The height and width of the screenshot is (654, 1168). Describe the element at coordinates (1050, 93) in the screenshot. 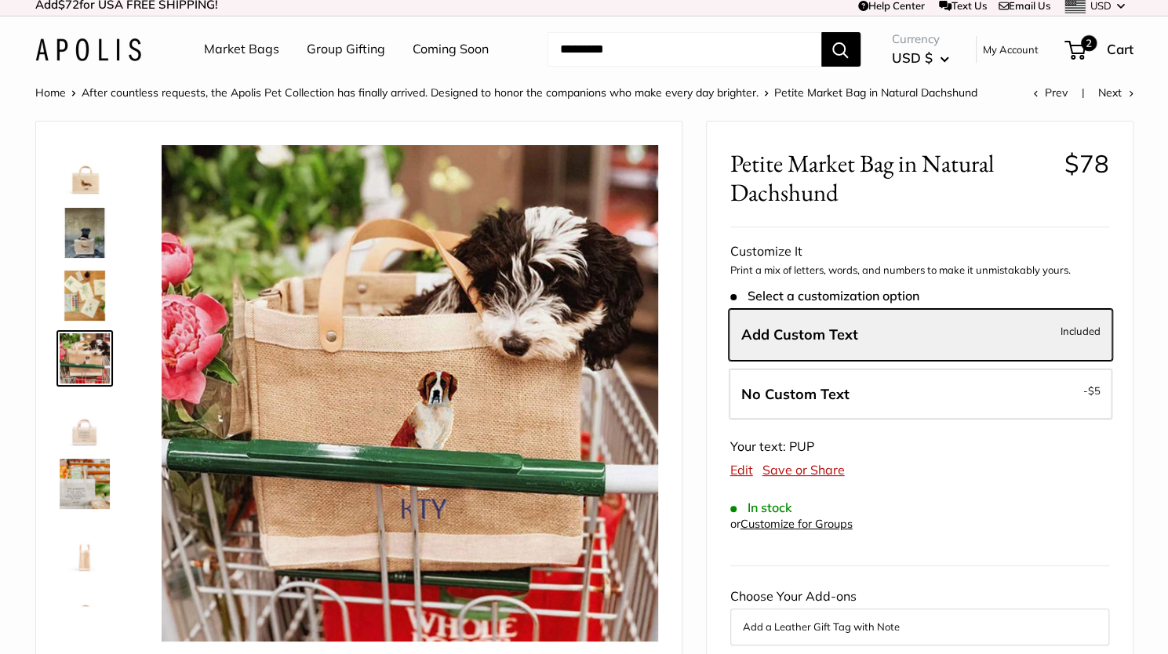

I see `a: Prev` at that location.